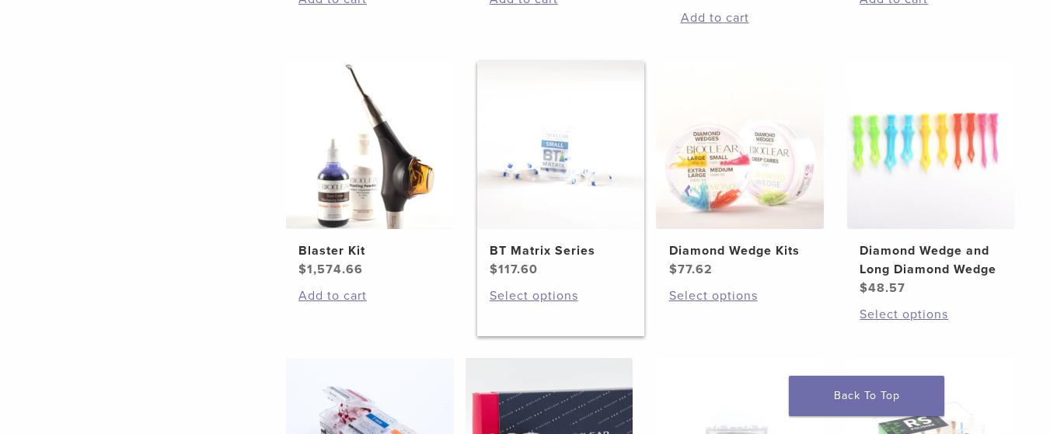  I want to click on h2: Blaster Kit, so click(369, 251).